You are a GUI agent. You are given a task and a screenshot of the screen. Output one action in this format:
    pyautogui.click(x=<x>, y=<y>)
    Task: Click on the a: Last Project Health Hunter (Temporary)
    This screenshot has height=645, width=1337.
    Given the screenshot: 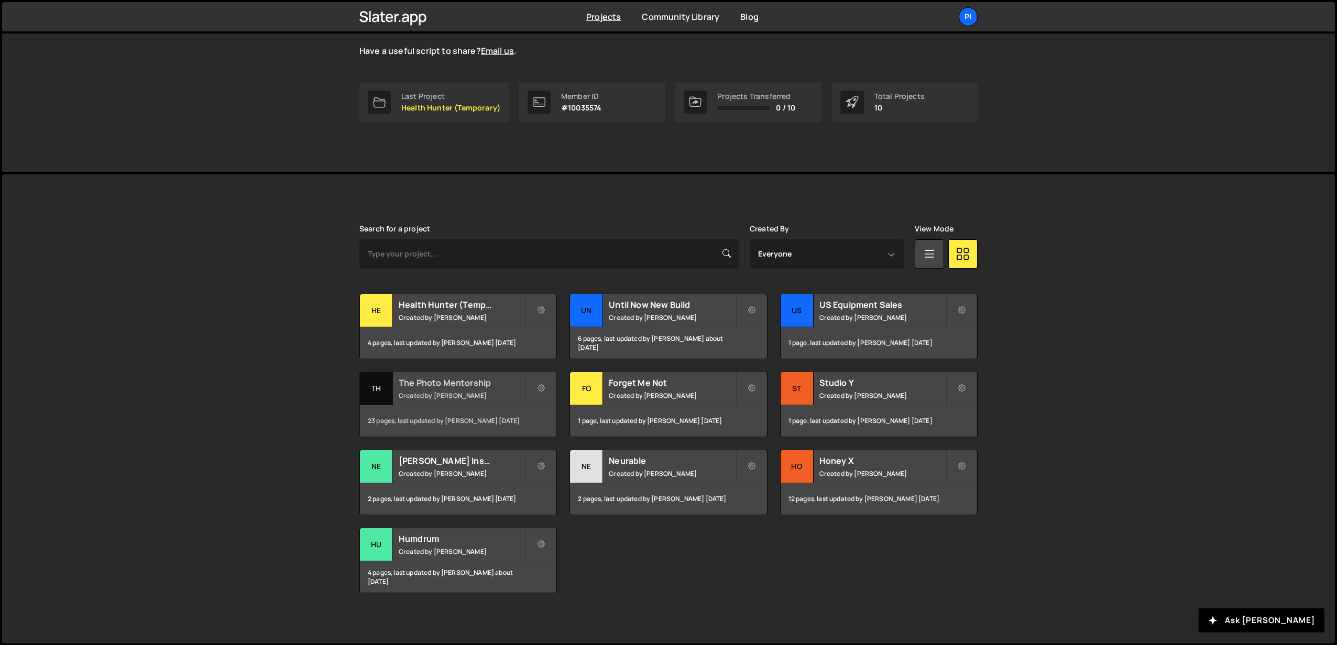 What is the action you would take?
    pyautogui.click(x=434, y=102)
    